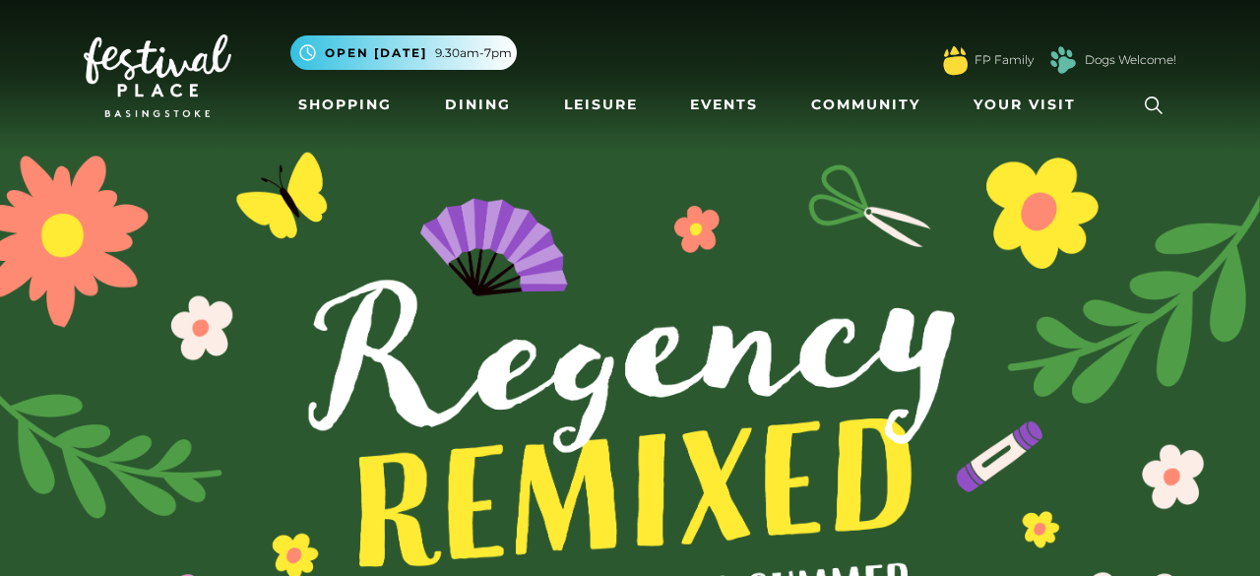  Describe the element at coordinates (1025, 104) in the screenshot. I see `span: Your Visit` at that location.